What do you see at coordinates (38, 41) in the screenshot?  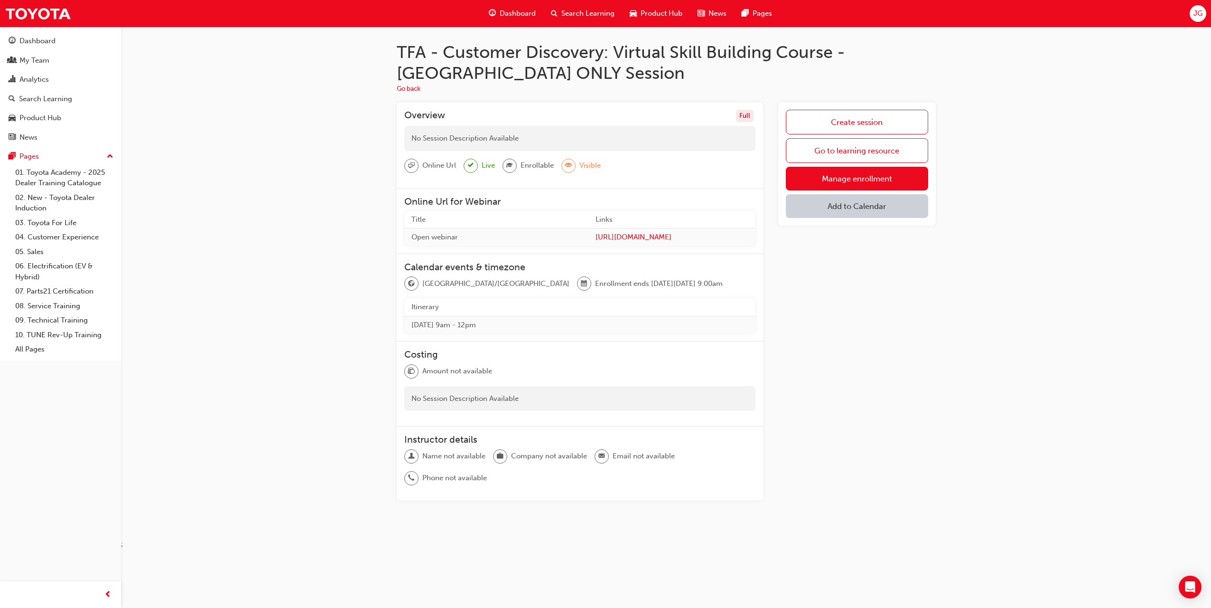 I see `div: Dashboard` at bounding box center [38, 41].